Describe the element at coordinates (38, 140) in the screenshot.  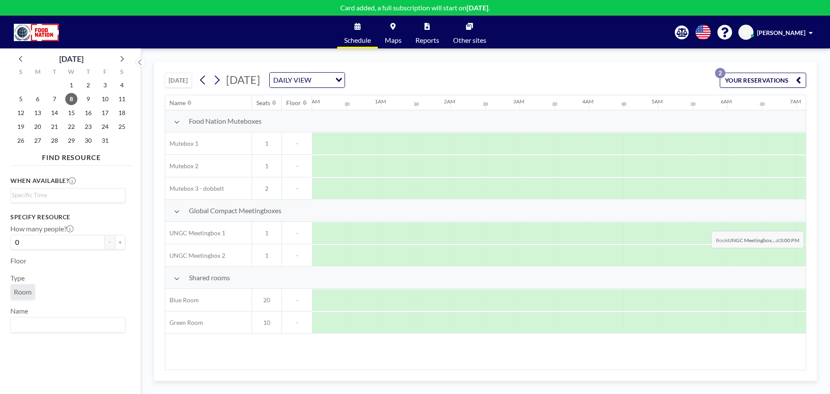
I see `span: Monday, October 27, 2025` at that location.